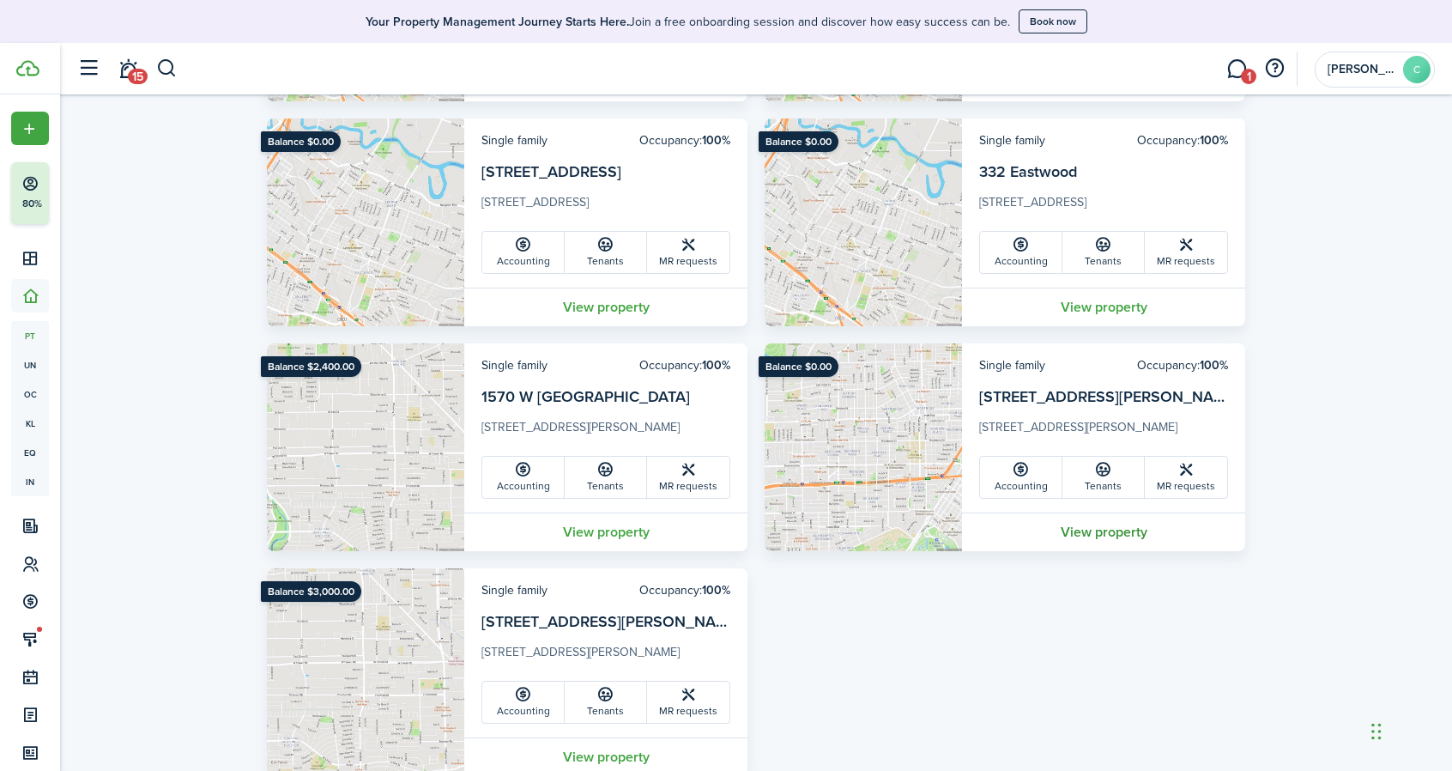 Image resolution: width=1452 pixels, height=771 pixels. What do you see at coordinates (82, 193) in the screenshot?
I see `button: 80%` at bounding box center [82, 193].